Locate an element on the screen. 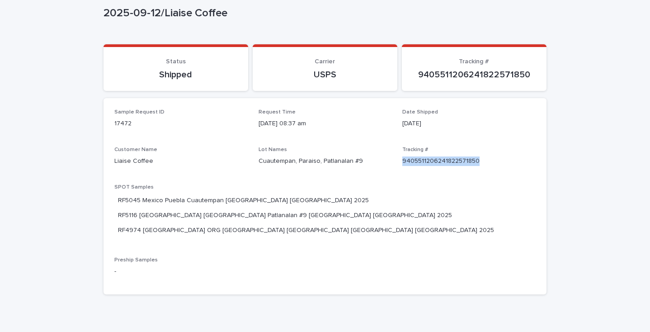 The image size is (650, 332). span: SPOT Samples is located at coordinates (134, 187).